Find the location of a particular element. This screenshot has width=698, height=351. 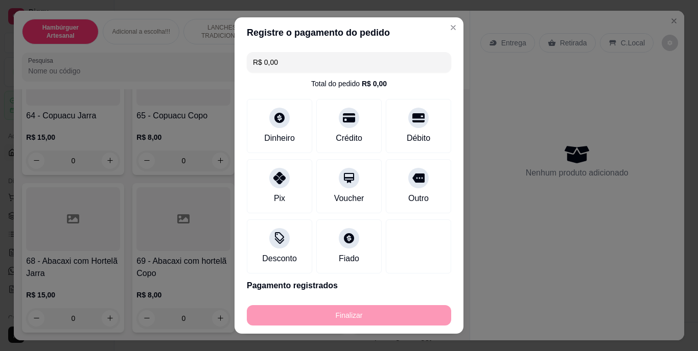

div: Total do pedido is located at coordinates (349, 84).